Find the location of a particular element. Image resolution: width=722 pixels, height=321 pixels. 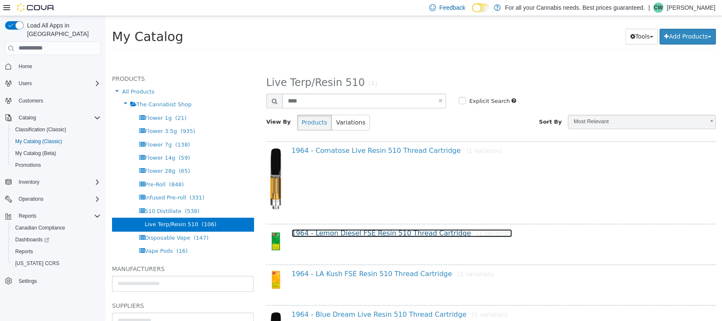

h5: Manufacturers is located at coordinates (77, 253).